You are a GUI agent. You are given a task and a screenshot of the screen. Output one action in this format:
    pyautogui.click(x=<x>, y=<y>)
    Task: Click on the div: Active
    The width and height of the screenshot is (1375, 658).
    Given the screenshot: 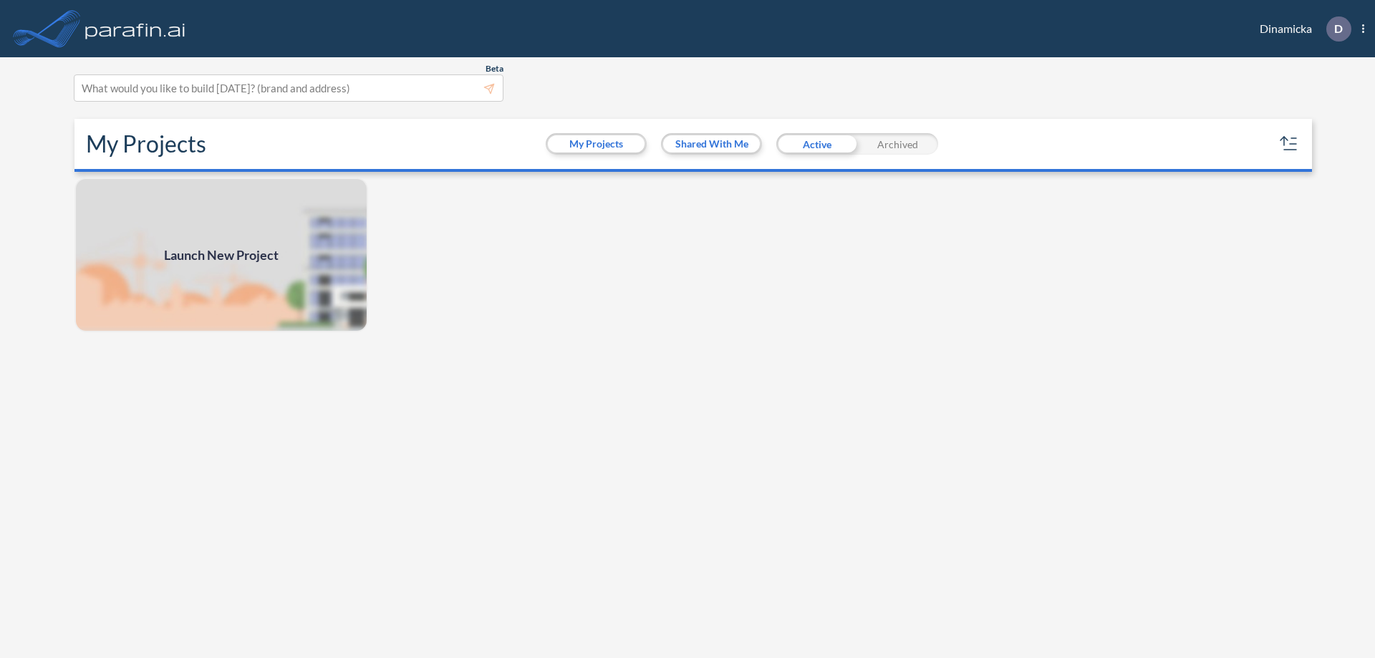 What is the action you would take?
    pyautogui.click(x=816, y=144)
    